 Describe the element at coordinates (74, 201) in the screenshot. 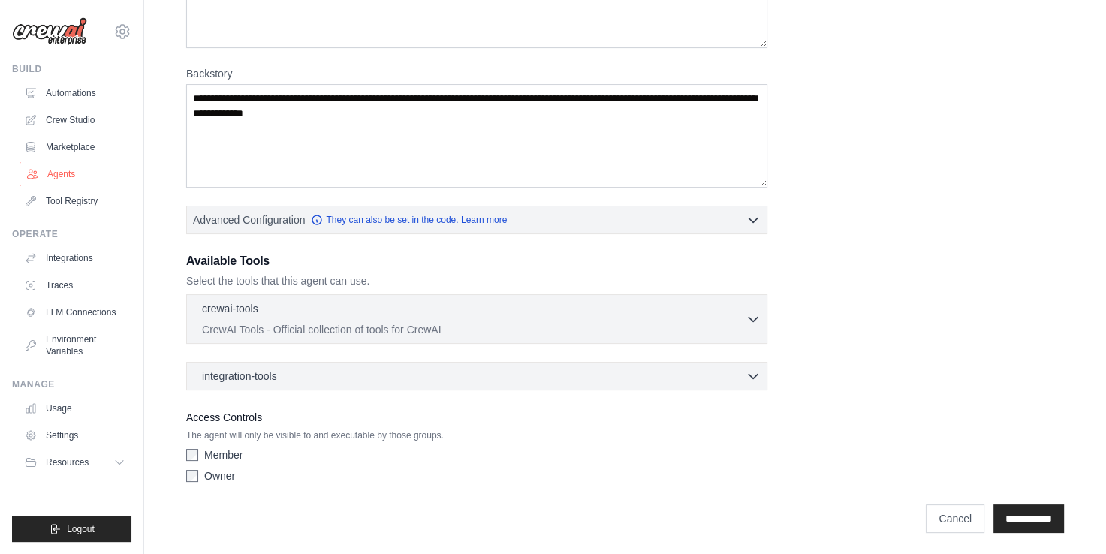

I see `a: Tool Registry` at that location.